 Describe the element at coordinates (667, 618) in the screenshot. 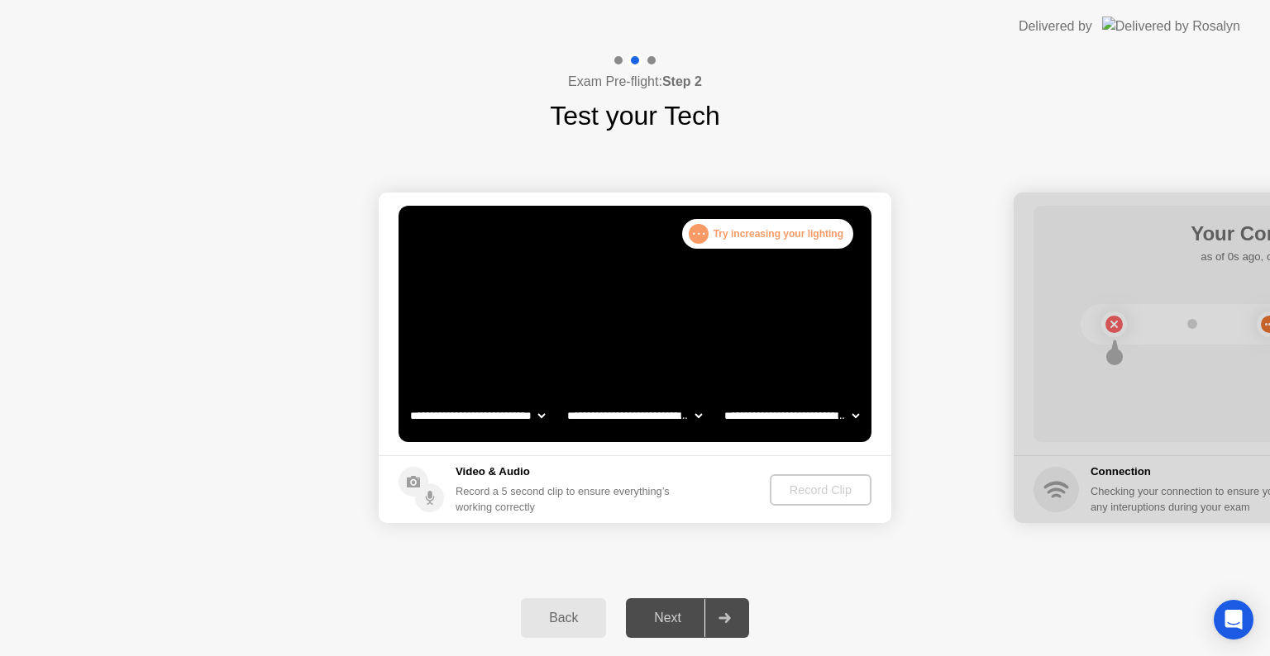

I see `div: Next` at that location.